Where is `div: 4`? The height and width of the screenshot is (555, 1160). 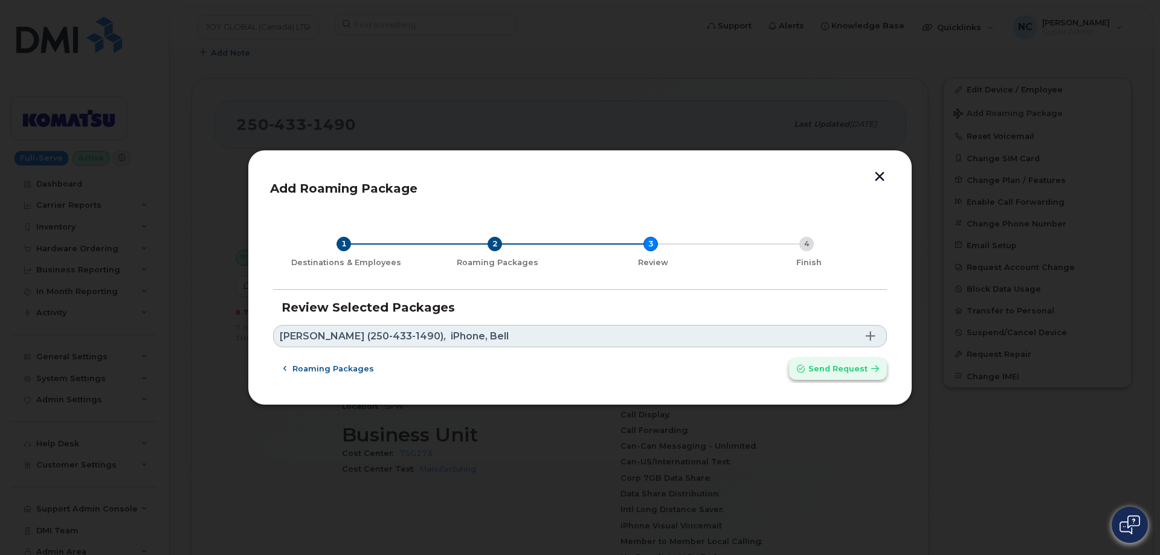
div: 4 is located at coordinates (806, 244).